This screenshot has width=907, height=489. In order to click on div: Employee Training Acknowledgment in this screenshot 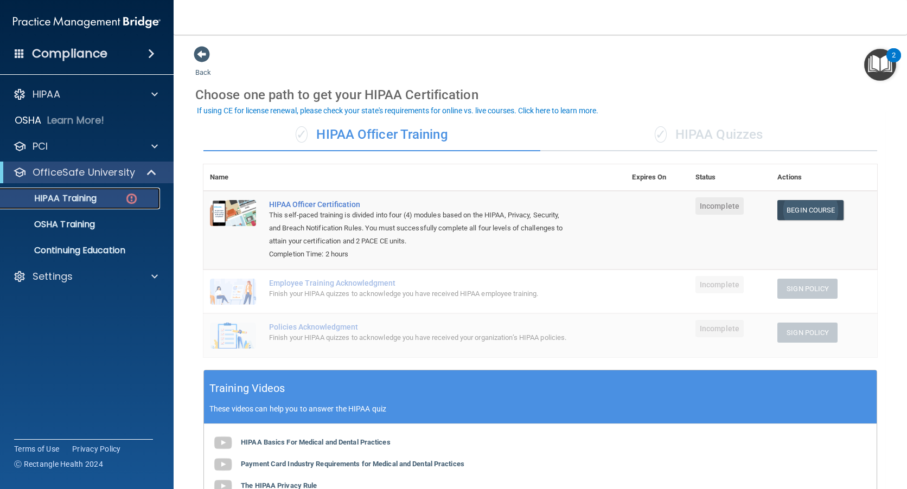, I will do `click(420, 283)`.